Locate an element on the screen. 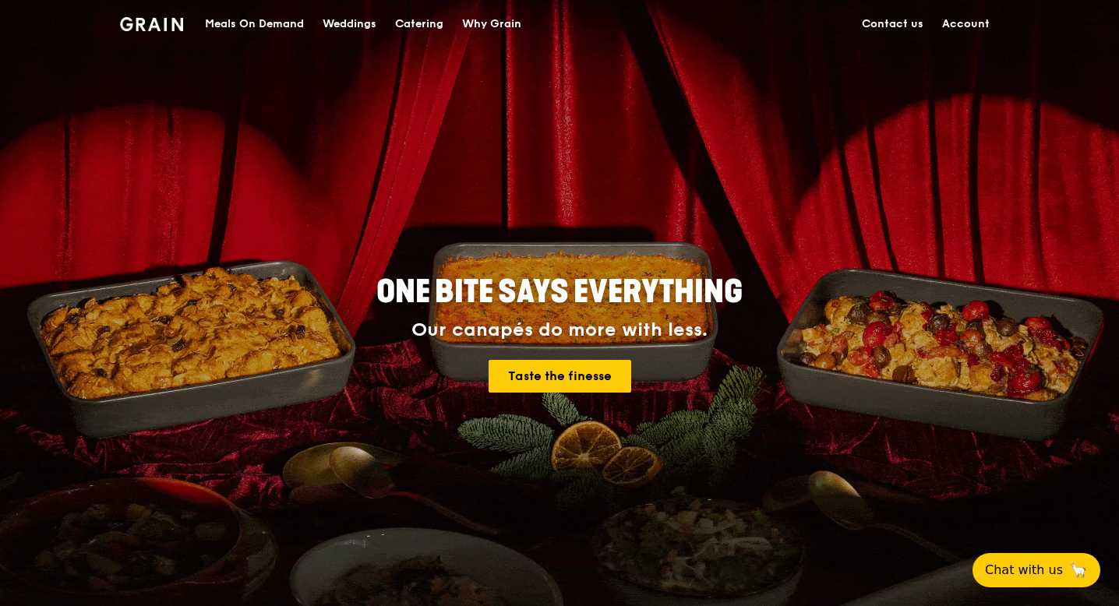 Image resolution: width=1119 pixels, height=606 pixels. a: Contact us is located at coordinates (892, 24).